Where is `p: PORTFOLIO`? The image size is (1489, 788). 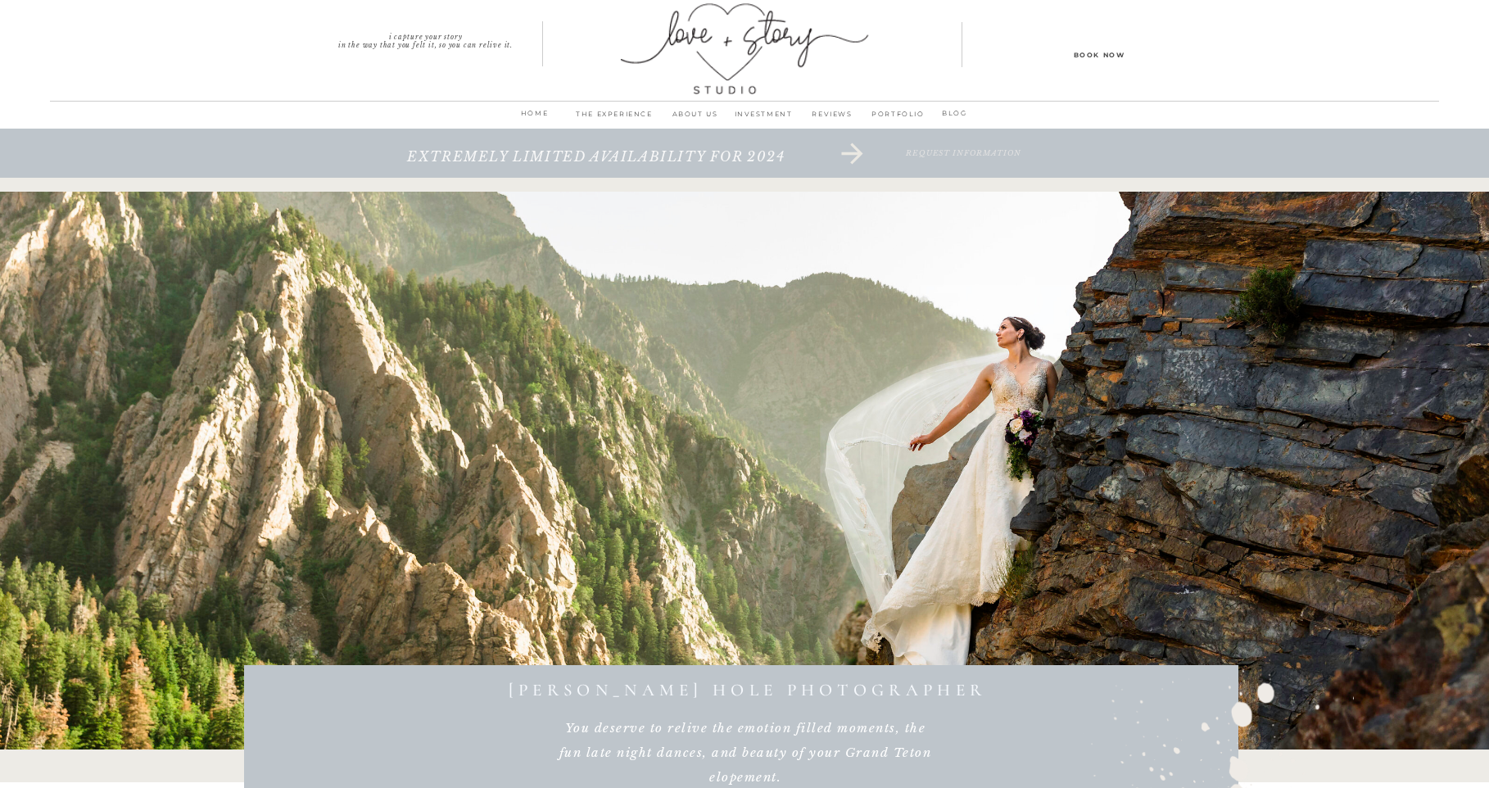 p: PORTFOLIO is located at coordinates (898, 119).